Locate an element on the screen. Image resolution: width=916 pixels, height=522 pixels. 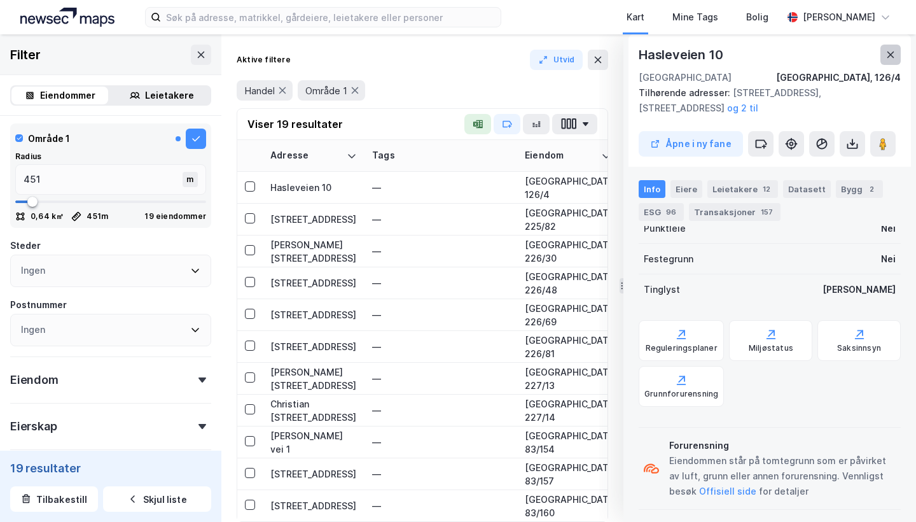
input: Søk på adresse, matrikkel, gårdeiere, leietakere eller personer is located at coordinates (331, 17).